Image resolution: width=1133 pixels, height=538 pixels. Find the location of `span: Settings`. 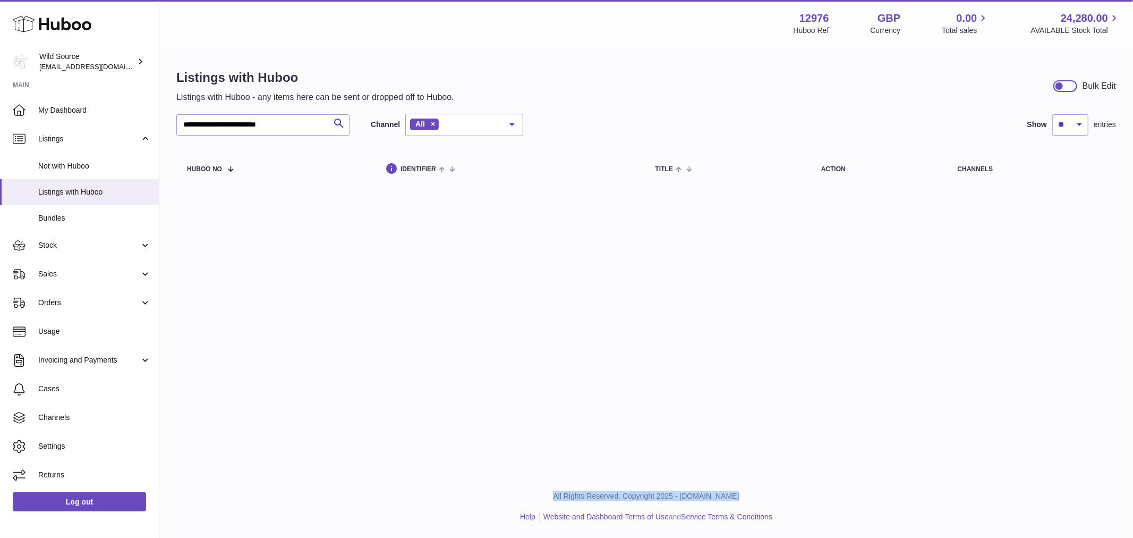

span: Settings is located at coordinates (95, 446).